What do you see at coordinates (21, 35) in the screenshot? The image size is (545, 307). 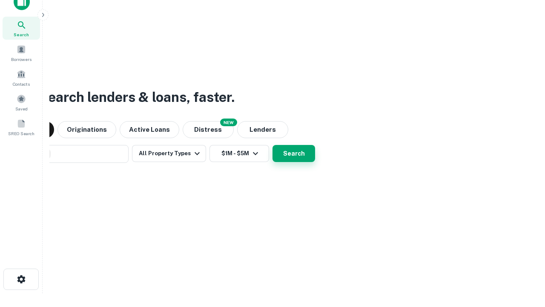 I see `span: Search` at bounding box center [21, 35].